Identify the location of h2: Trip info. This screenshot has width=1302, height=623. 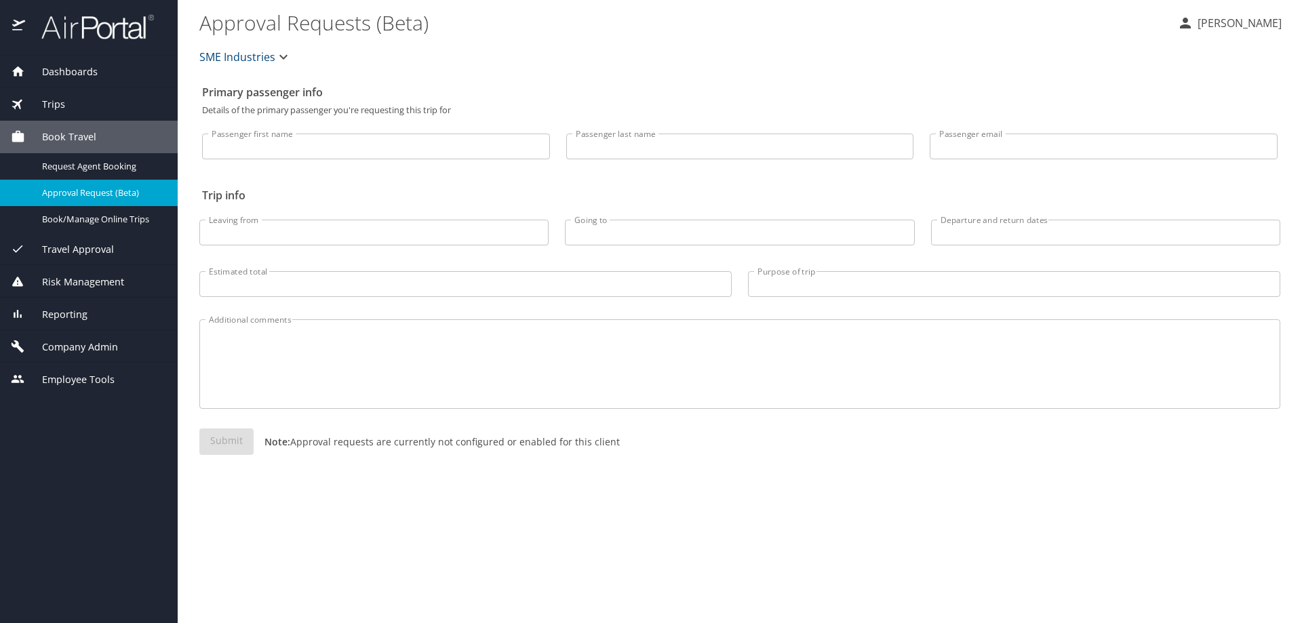
(740, 195).